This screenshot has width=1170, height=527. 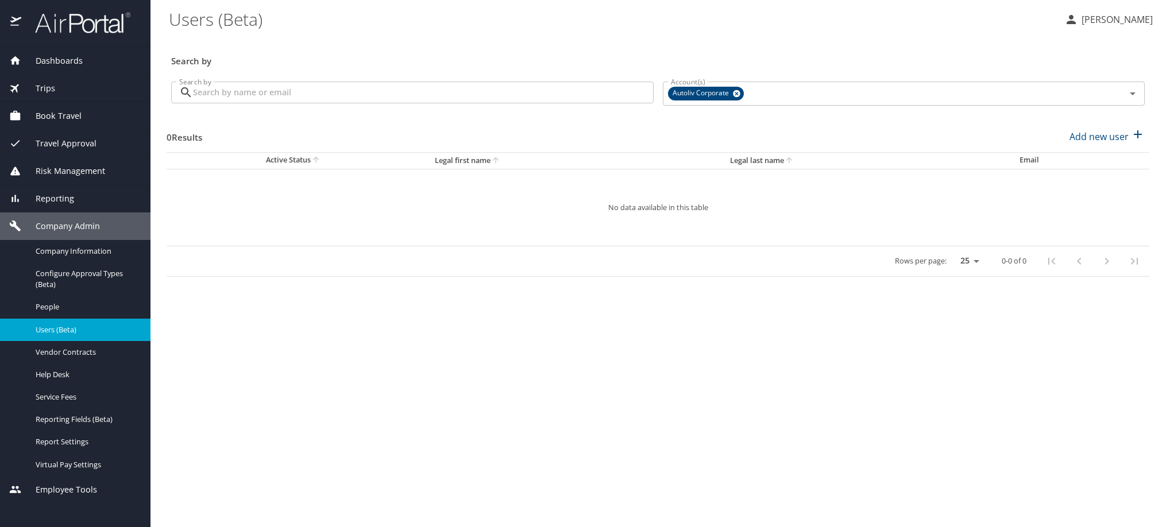 What do you see at coordinates (296, 160) in the screenshot?
I see `th: Active Status` at bounding box center [296, 160].